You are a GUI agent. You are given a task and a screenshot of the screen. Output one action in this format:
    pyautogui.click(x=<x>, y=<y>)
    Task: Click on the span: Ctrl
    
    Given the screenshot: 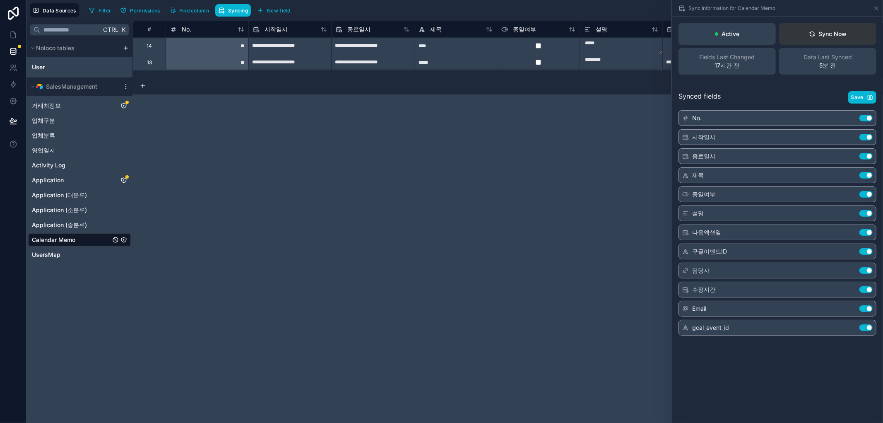 What is the action you would take?
    pyautogui.click(x=111, y=29)
    